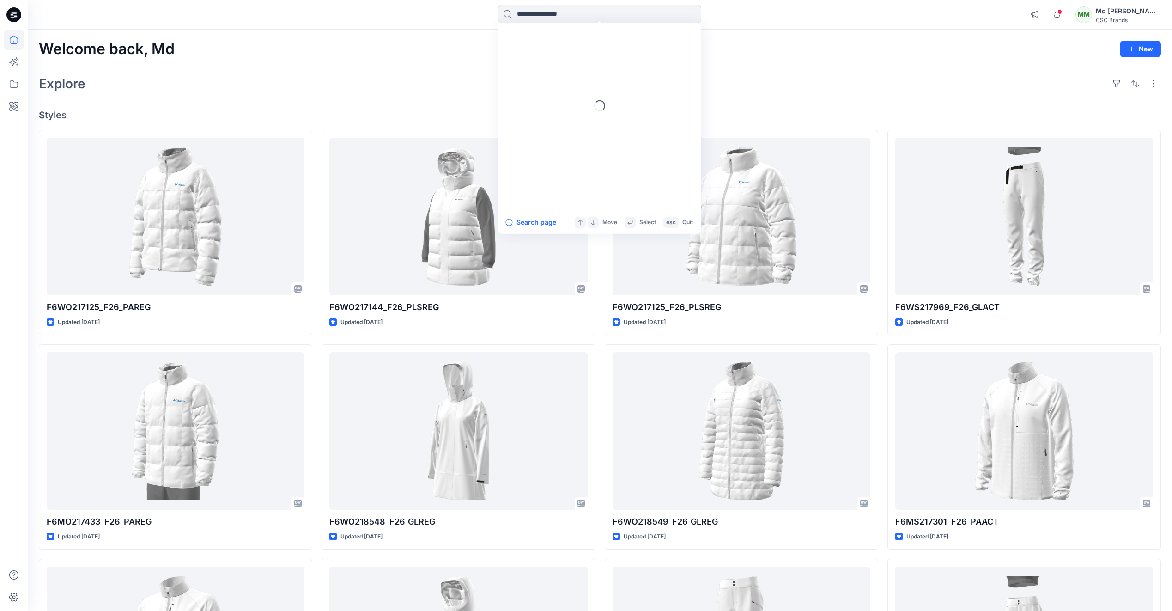 This screenshot has width=1172, height=611. Describe the element at coordinates (62, 84) in the screenshot. I see `h2: Explore` at that location.